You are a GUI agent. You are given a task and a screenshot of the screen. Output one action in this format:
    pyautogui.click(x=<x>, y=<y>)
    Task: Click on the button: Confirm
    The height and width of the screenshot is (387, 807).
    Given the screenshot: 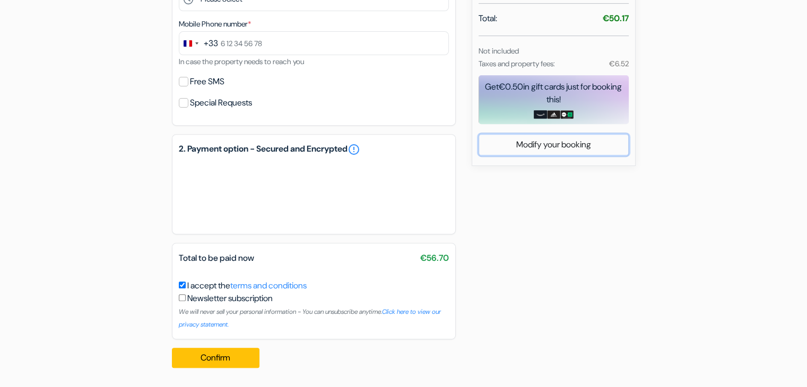 What is the action you would take?
    pyautogui.click(x=216, y=358)
    